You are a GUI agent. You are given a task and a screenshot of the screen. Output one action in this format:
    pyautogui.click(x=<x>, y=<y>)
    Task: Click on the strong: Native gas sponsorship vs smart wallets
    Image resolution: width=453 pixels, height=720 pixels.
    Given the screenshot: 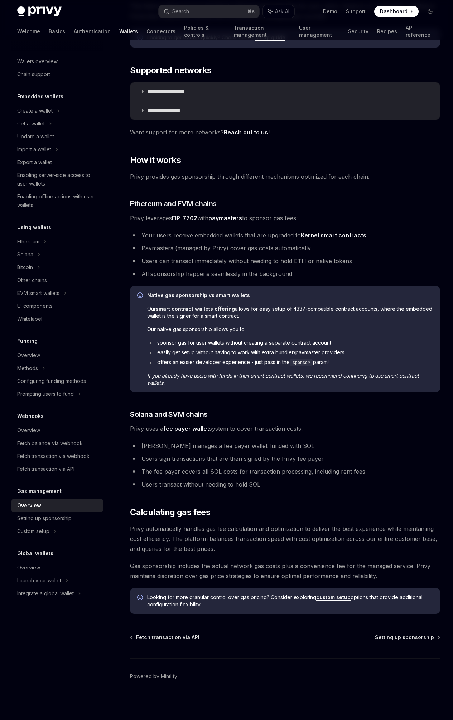 What is the action you would take?
    pyautogui.click(x=198, y=295)
    